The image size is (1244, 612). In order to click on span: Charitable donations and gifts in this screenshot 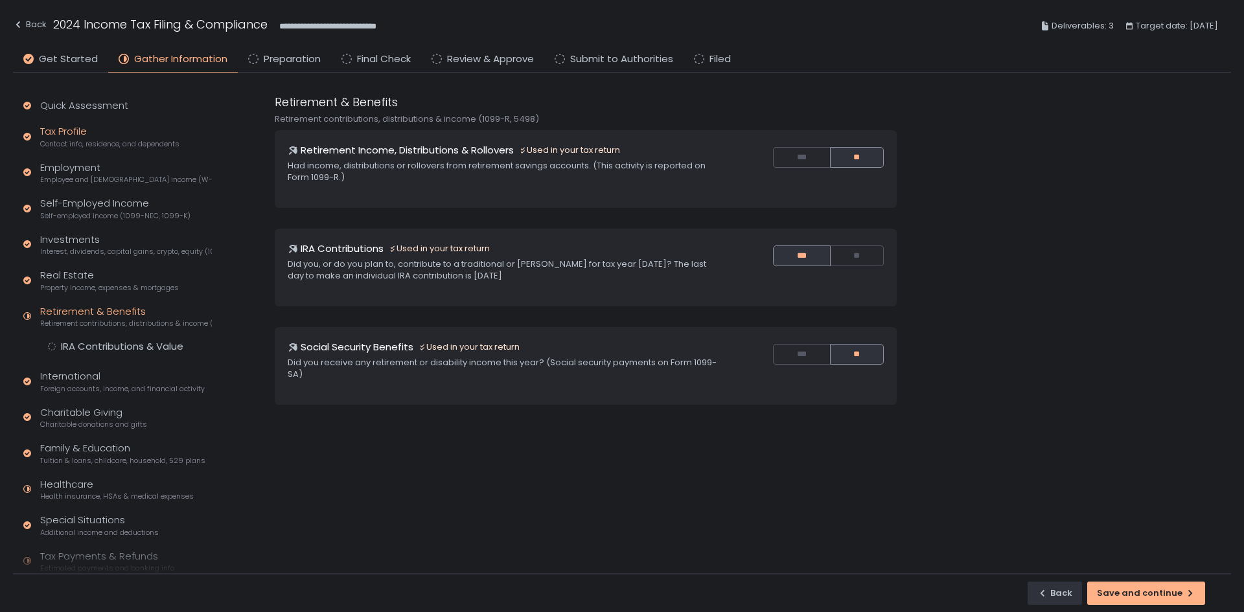, I will do `click(93, 424)`.